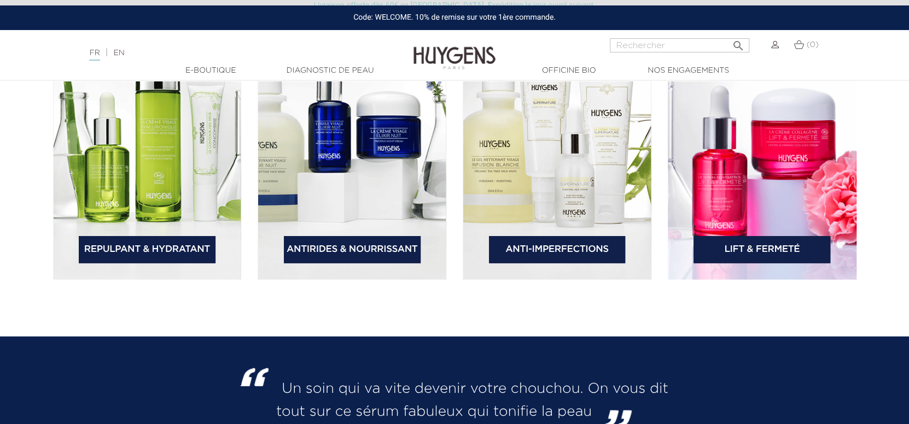 Image resolution: width=909 pixels, height=424 pixels. Describe the element at coordinates (352, 144) in the screenshot. I see `img: bannière catégorie 2` at that location.